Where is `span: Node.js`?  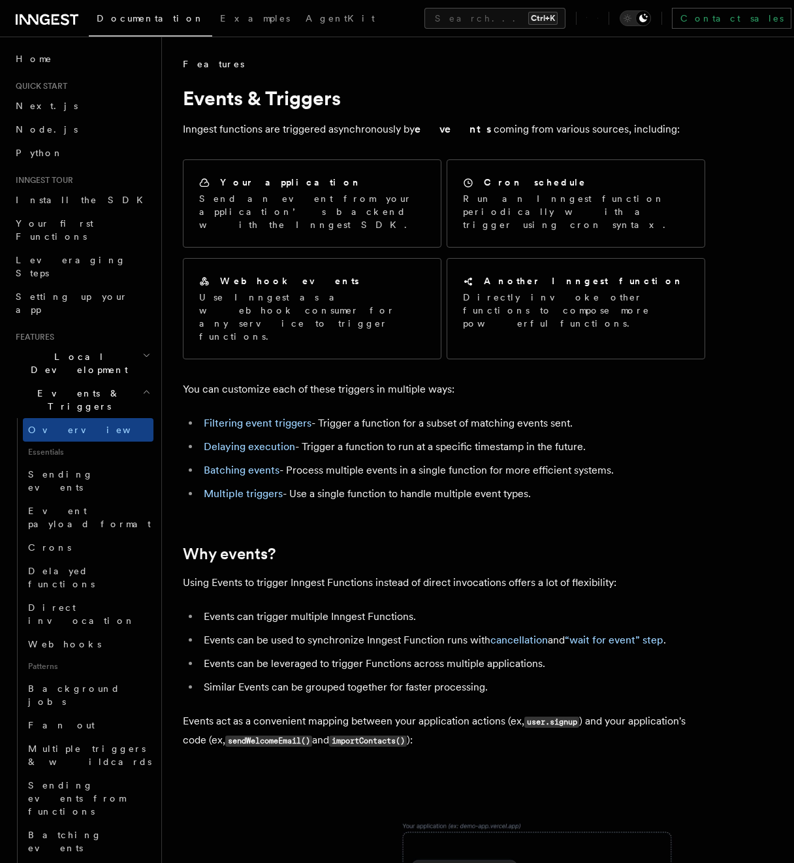 span: Node.js is located at coordinates (46, 129).